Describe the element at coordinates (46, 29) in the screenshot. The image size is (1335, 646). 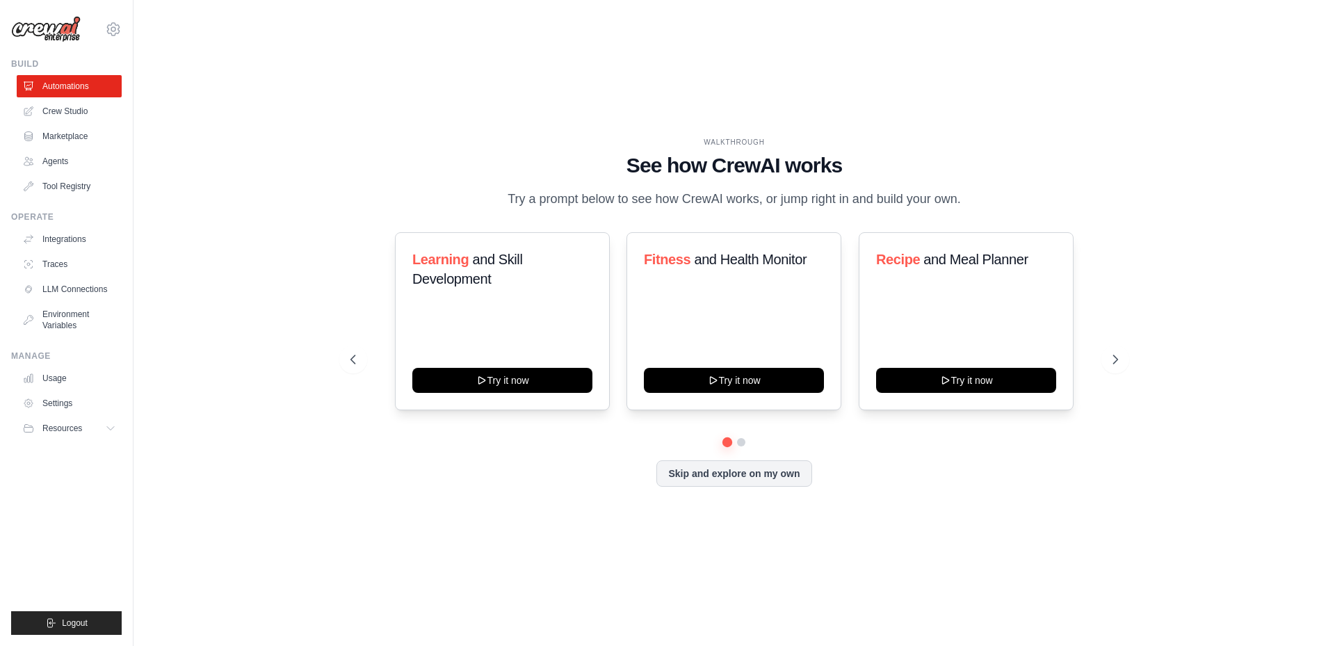
I see `img: Logo` at that location.